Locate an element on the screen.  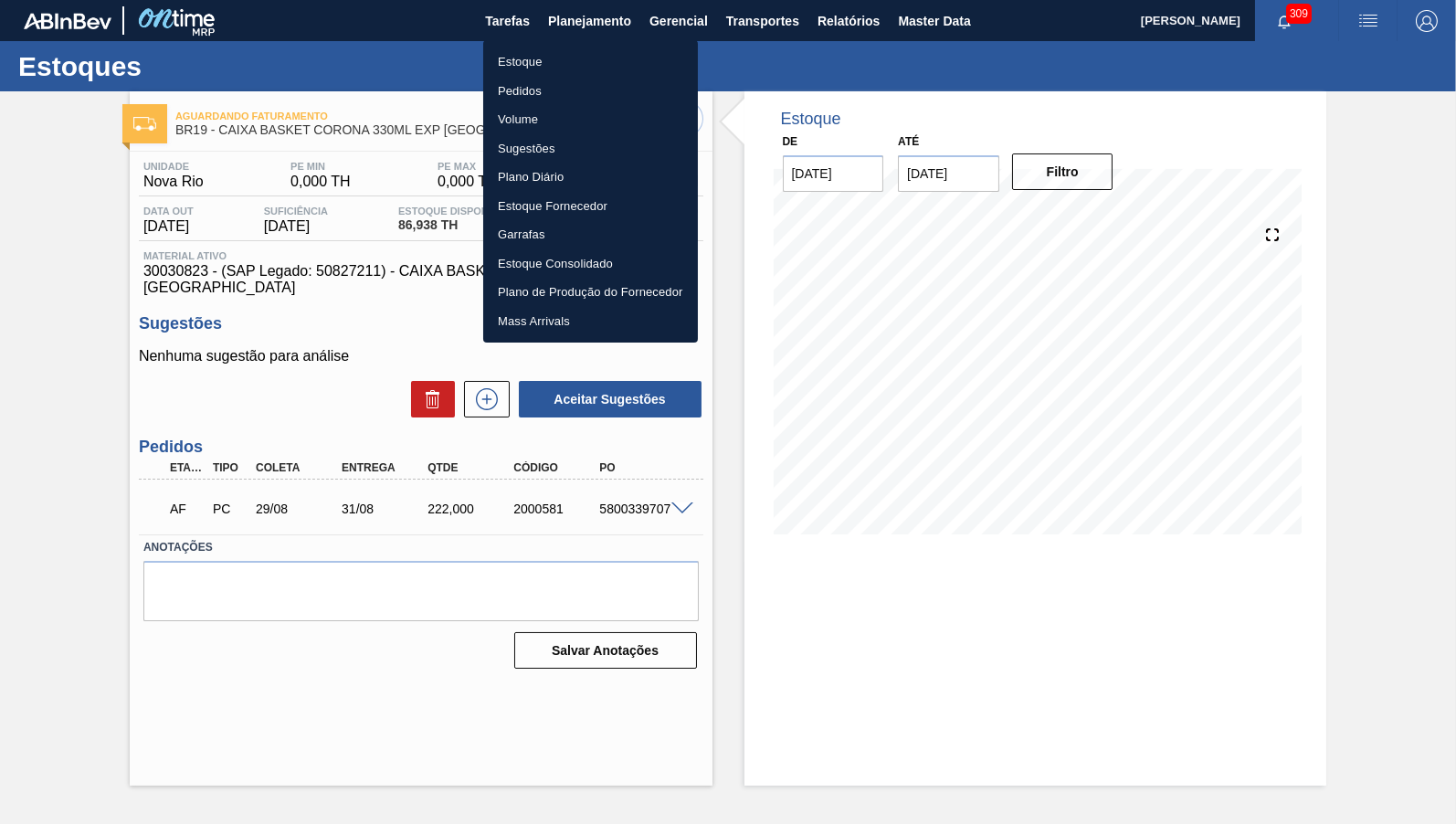
li: Estoque Fornecedor is located at coordinates (590, 206).